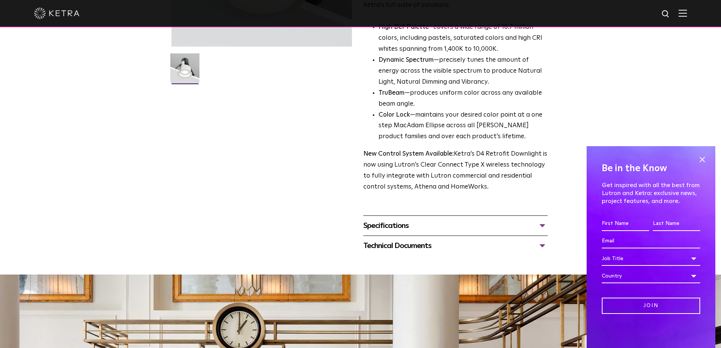 Image resolution: width=721 pixels, height=348 pixels. Describe the element at coordinates (455, 171) in the screenshot. I see `p: Ketra’s D4 Retrofit Downlight is now using Lutron’s Clear Connect Type X wireless technology to f...` at that location.